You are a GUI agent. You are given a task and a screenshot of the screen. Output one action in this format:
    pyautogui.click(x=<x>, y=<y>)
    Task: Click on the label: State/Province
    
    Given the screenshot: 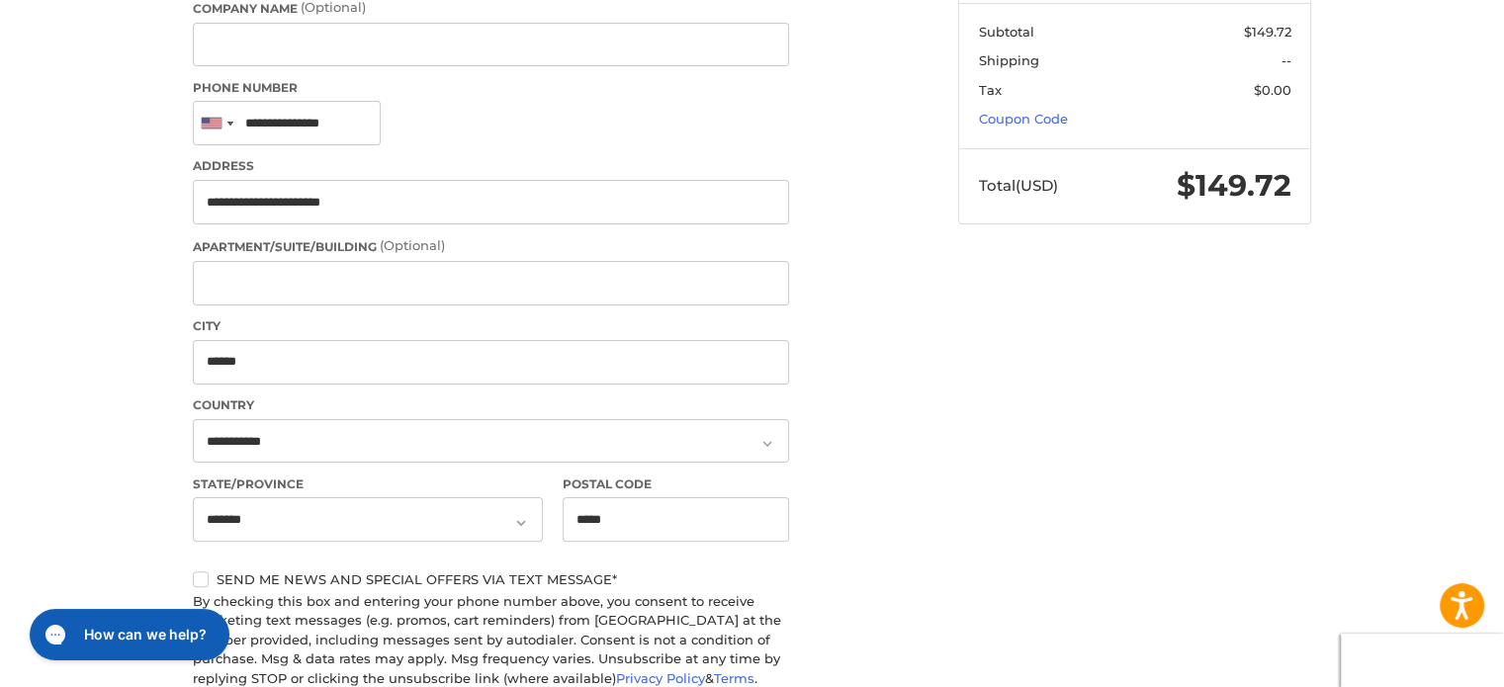 What is the action you would take?
    pyautogui.click(x=368, y=485)
    